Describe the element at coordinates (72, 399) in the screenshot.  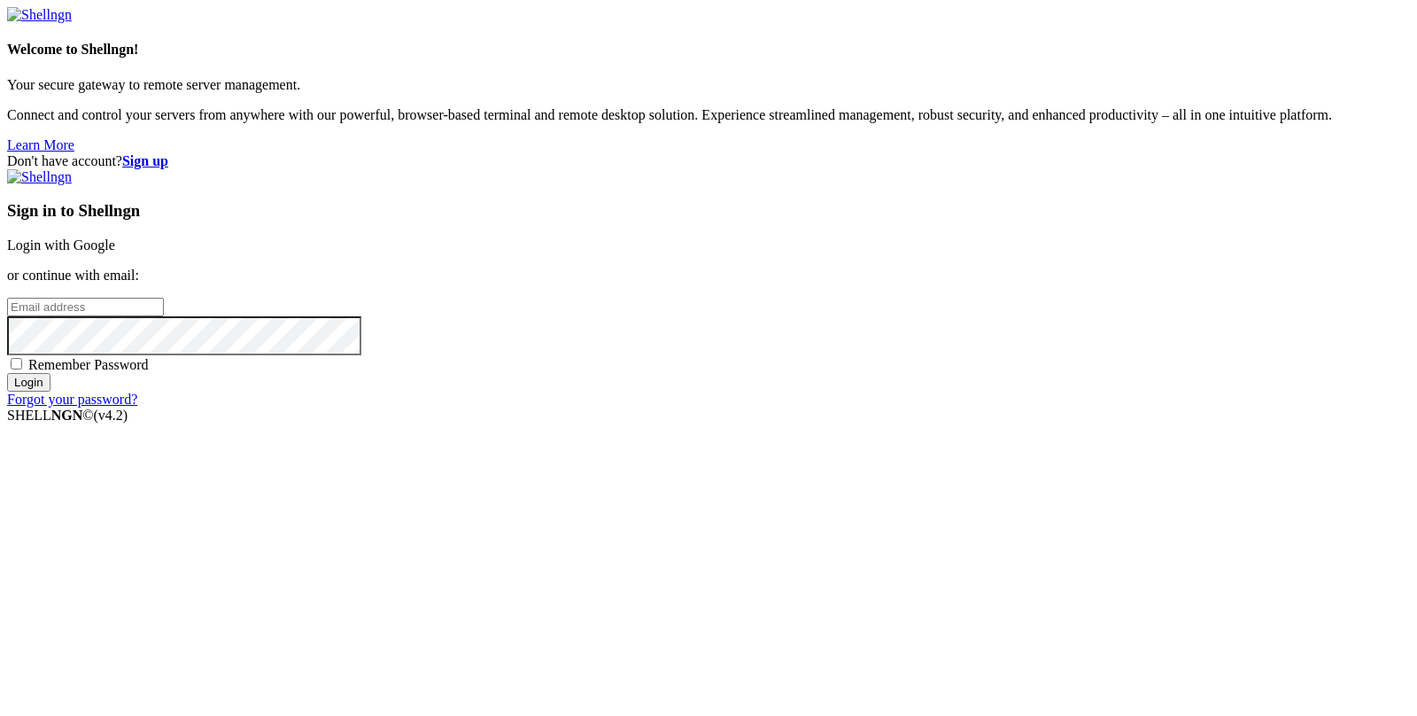
I see `a: Forgot your password?` at that location.